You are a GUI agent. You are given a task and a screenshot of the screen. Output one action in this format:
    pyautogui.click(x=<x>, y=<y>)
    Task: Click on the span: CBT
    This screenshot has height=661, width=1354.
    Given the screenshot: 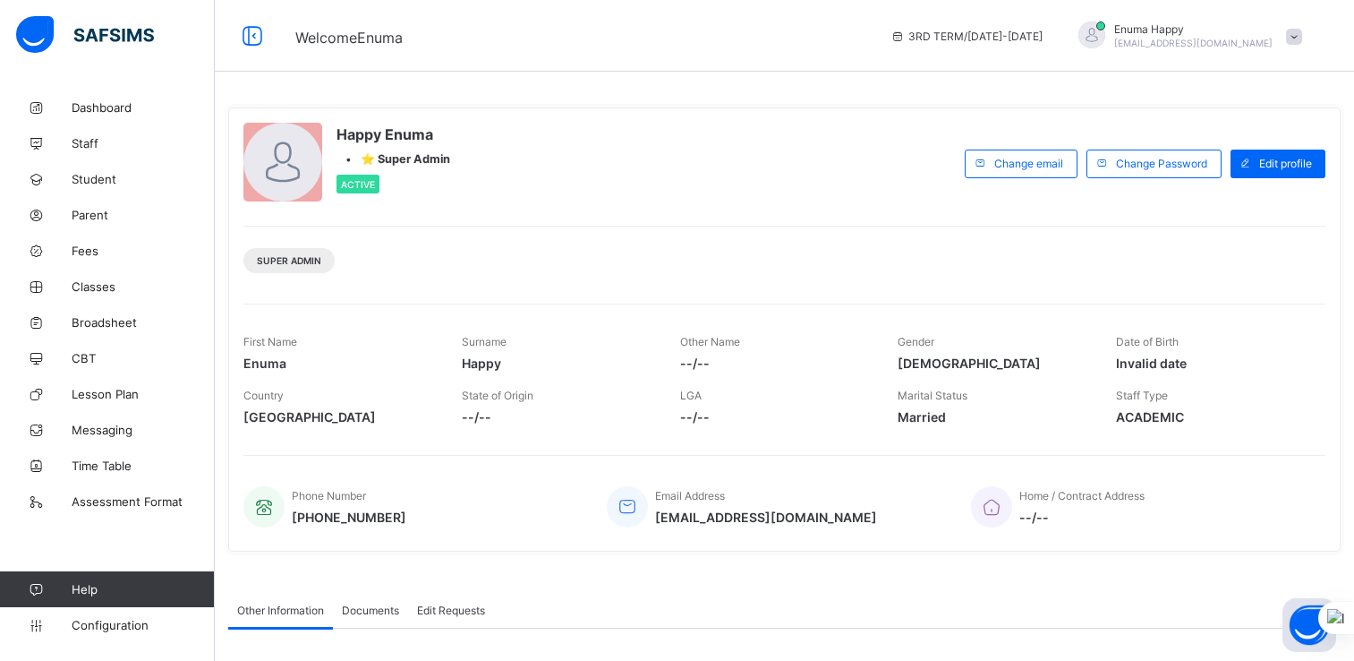 What is the action you would take?
    pyautogui.click(x=143, y=358)
    